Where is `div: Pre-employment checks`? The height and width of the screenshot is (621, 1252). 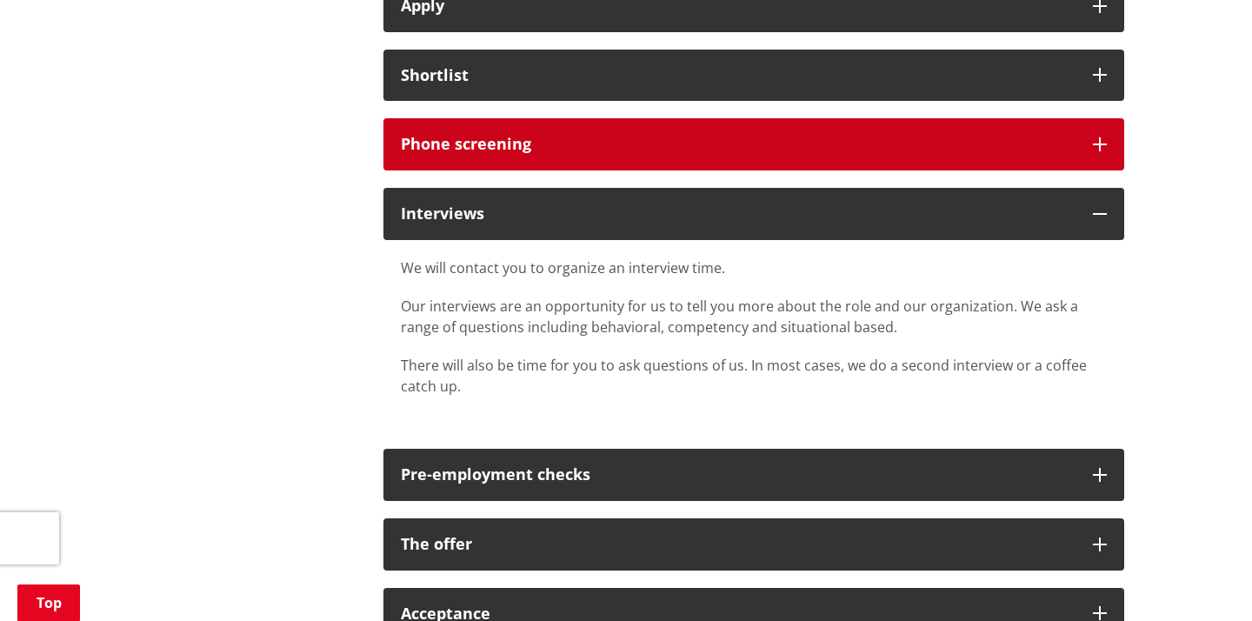
div: Pre-employment checks is located at coordinates (738, 475).